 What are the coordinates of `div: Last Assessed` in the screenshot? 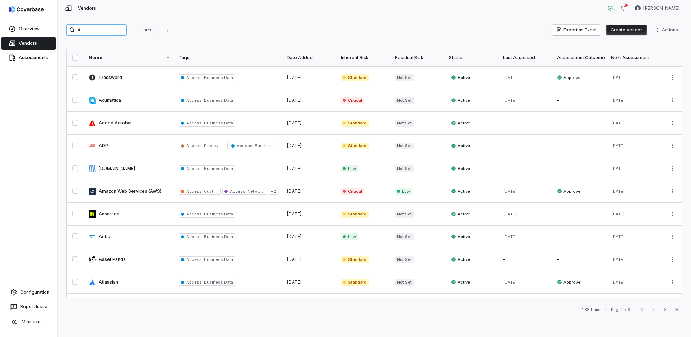 It's located at (526, 58).